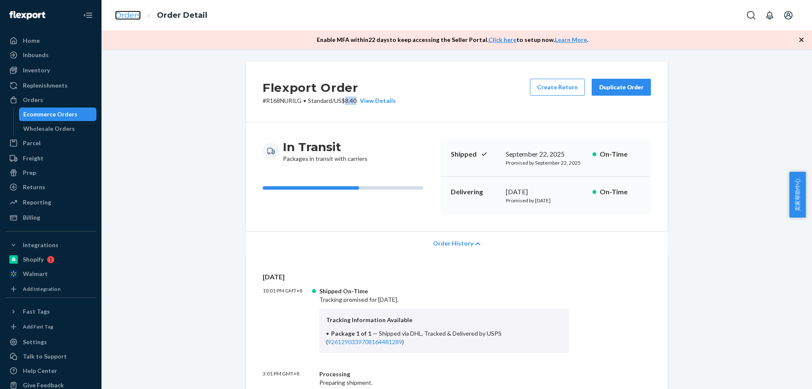 The width and height of the screenshot is (812, 389). What do you see at coordinates (51, 311) in the screenshot?
I see `button: Fast Tags` at bounding box center [51, 311].